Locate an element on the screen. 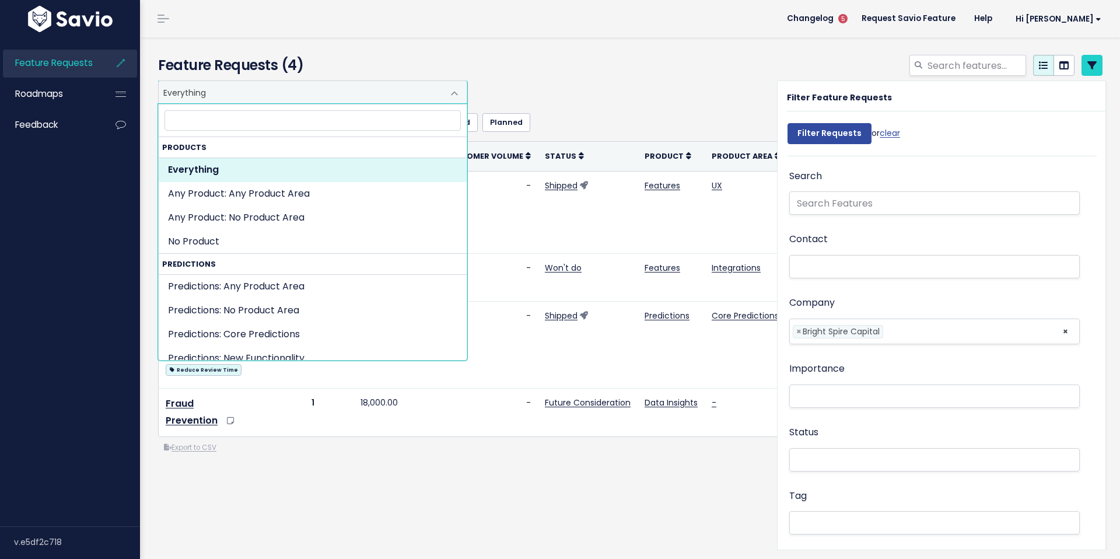 The image size is (1120, 559). img: logo-white.9d6f32f41409.svg is located at coordinates (70, 19).